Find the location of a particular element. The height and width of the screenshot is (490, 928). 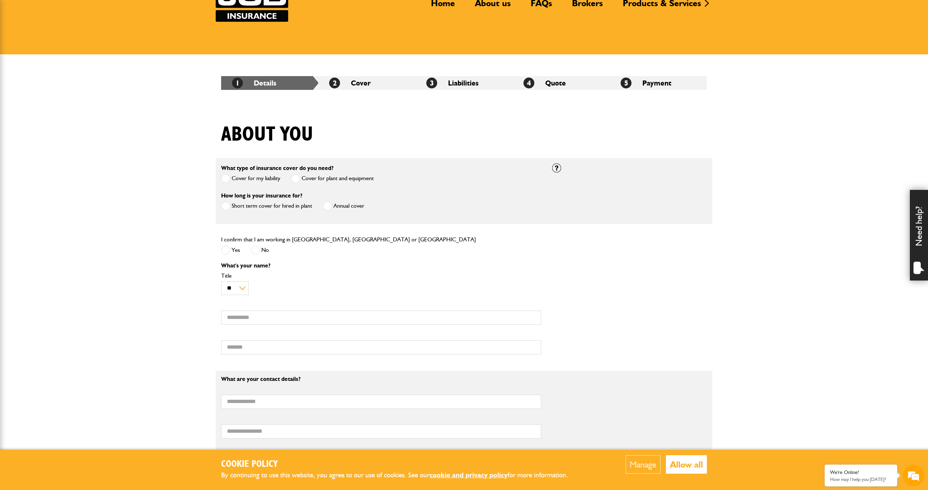

span: 4 is located at coordinates (529, 83).